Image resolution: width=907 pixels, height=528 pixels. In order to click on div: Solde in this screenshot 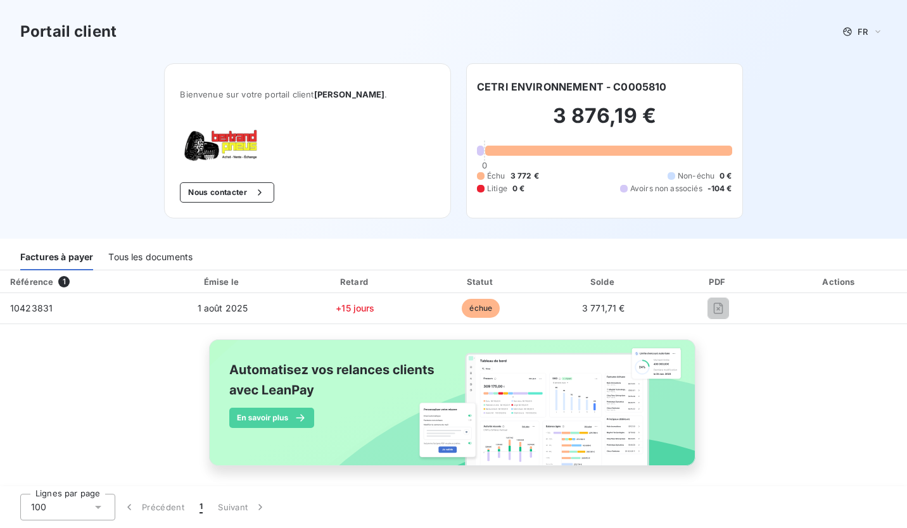, I will do `click(603, 282)`.